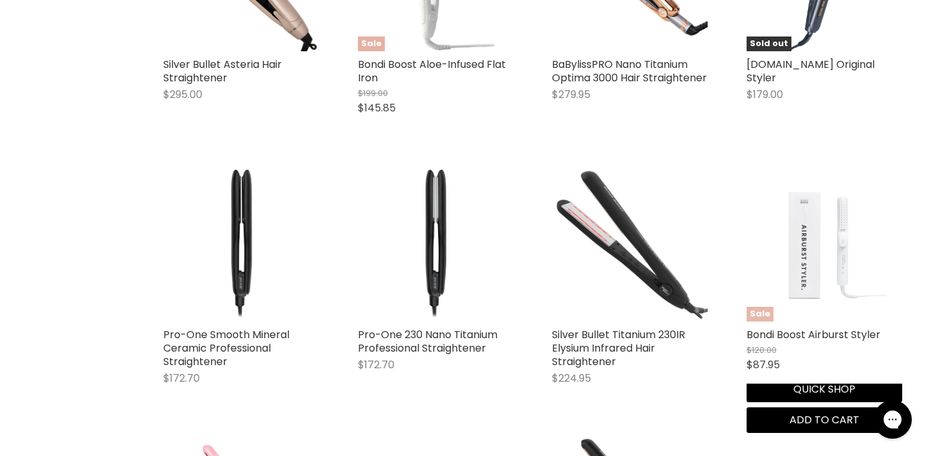  What do you see at coordinates (26, 24) in the screenshot?
I see `button: Gorgias live chat` at bounding box center [26, 24].